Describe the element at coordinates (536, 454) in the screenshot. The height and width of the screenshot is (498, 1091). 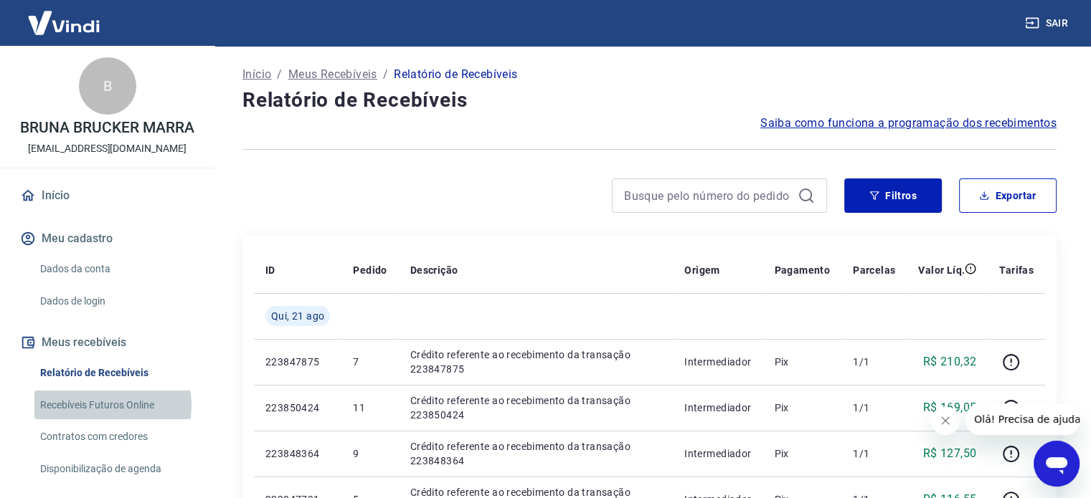
I see `p: Crédito referente ao recebimento da transação 223848364` at that location.